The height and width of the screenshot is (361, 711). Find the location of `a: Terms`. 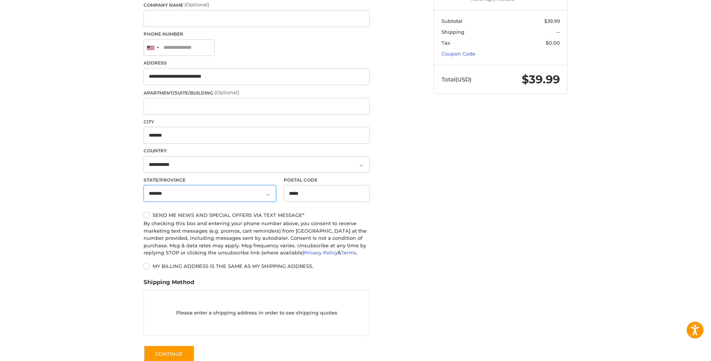

a: Terms is located at coordinates (349, 252).